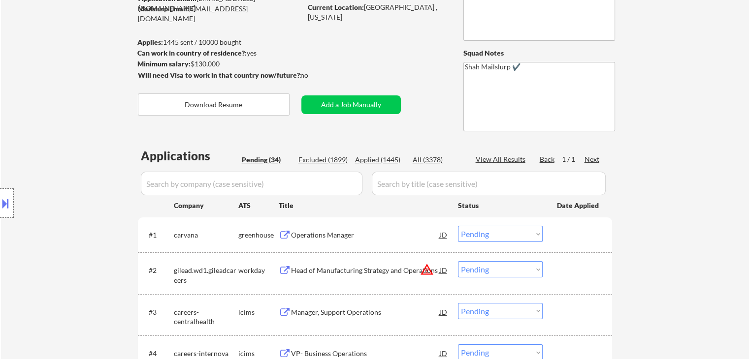 The image size is (749, 359). I want to click on strong: Mailslurp Email:, so click(163, 8).